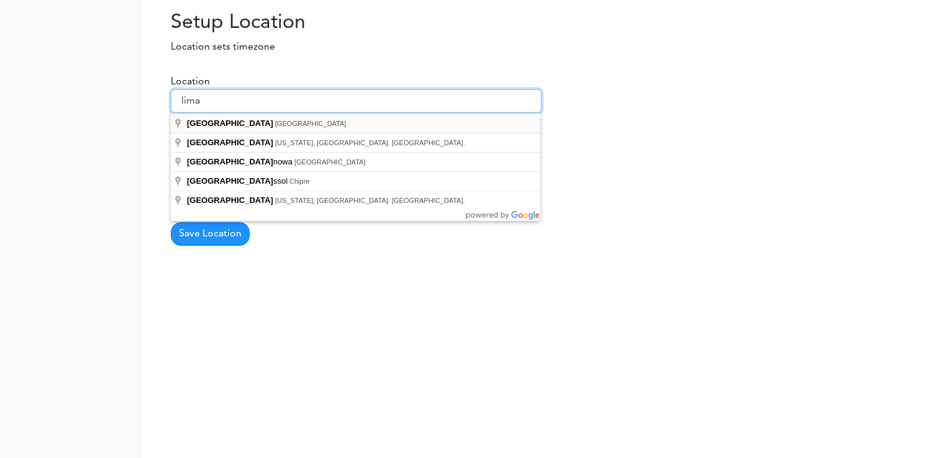 The height and width of the screenshot is (458, 949). I want to click on span: nowa, so click(240, 161).